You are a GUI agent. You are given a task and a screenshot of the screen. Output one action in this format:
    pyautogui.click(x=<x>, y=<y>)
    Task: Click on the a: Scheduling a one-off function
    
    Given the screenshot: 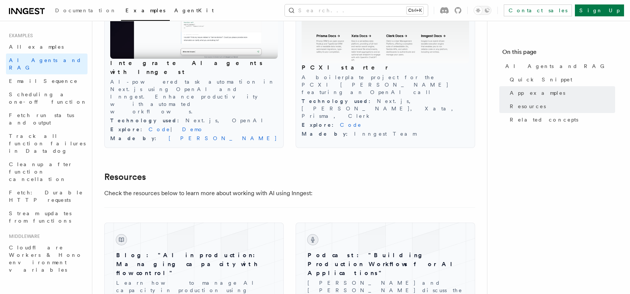 What is the action you would take?
    pyautogui.click(x=47, y=98)
    